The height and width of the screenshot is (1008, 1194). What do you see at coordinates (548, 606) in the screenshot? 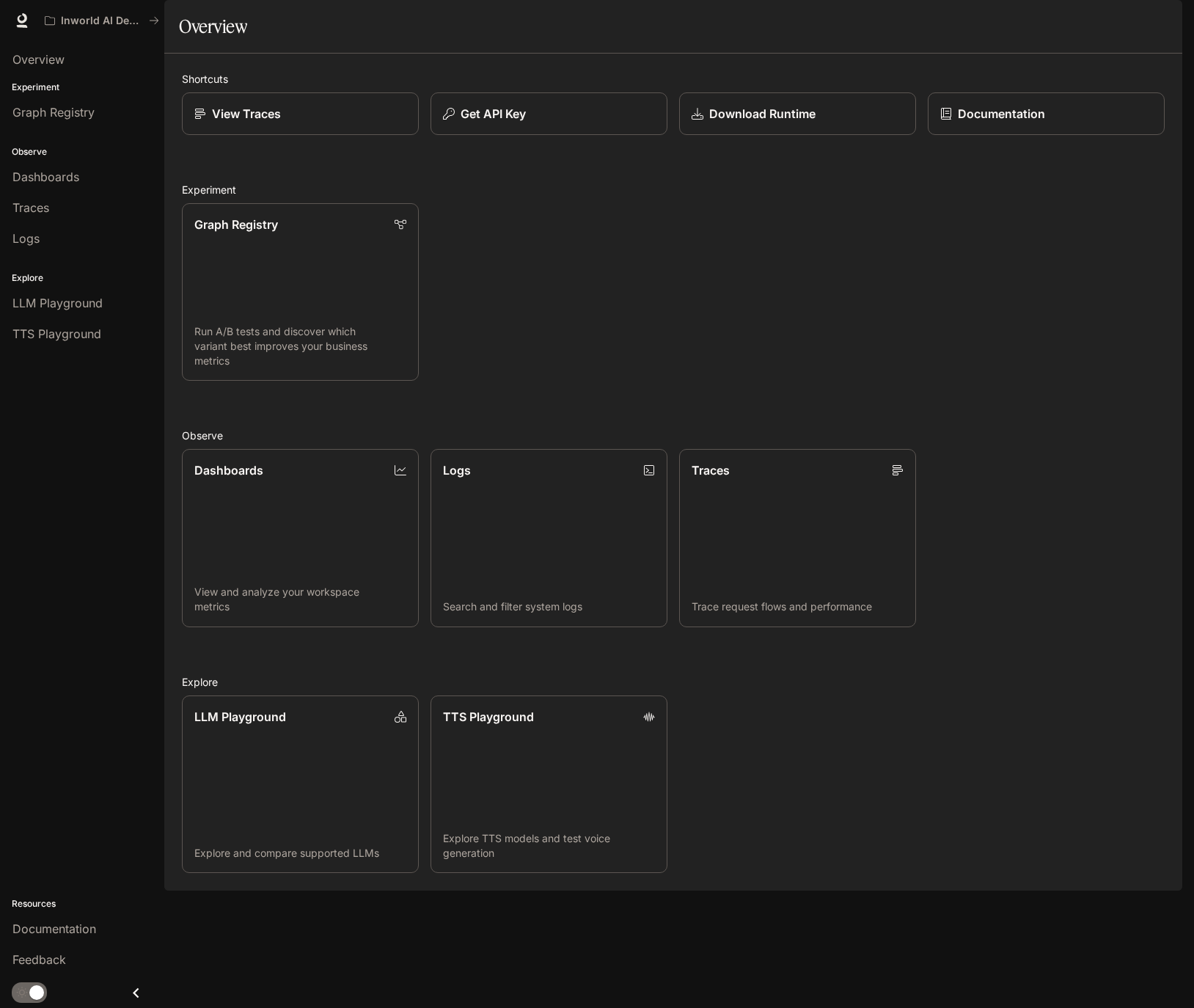
I see `p: Search and filter system logs` at bounding box center [548, 606].